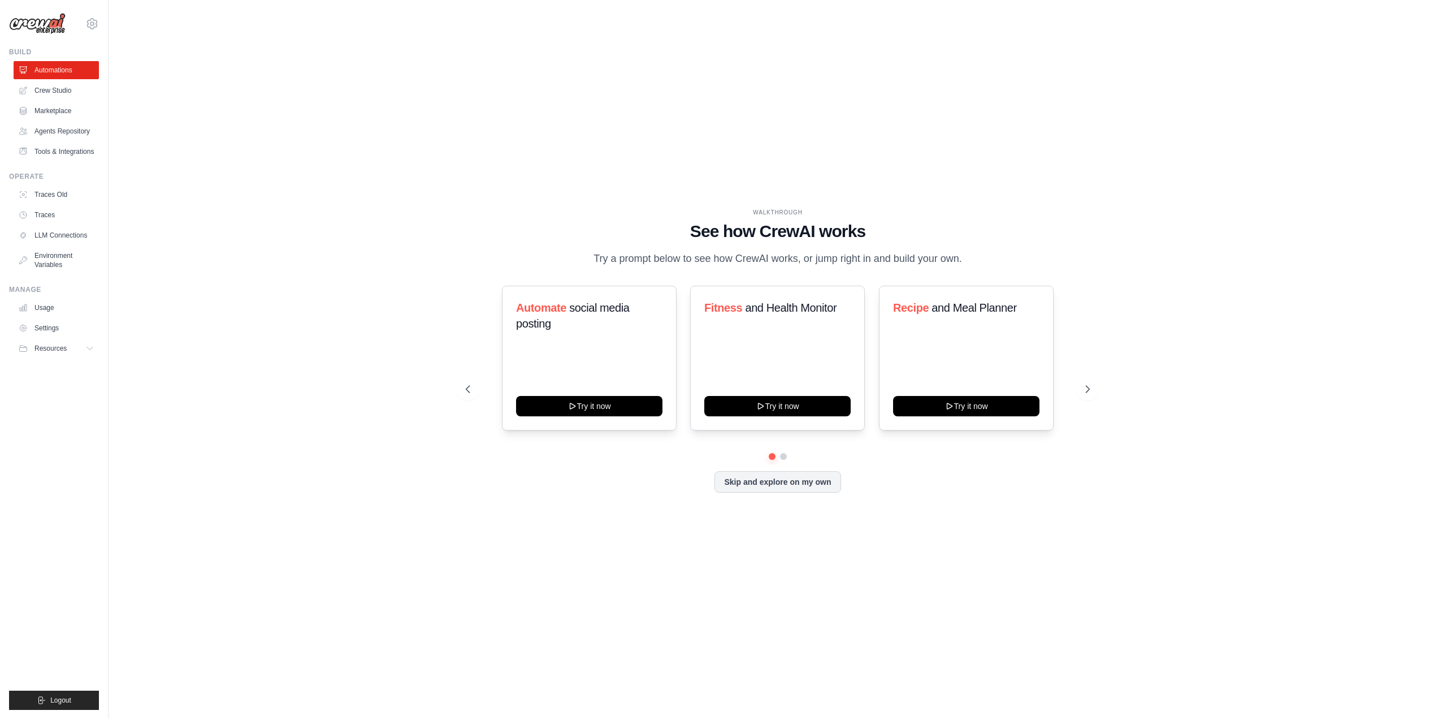 Image resolution: width=1447 pixels, height=719 pixels. What do you see at coordinates (56, 215) in the screenshot?
I see `a: Traces` at bounding box center [56, 215].